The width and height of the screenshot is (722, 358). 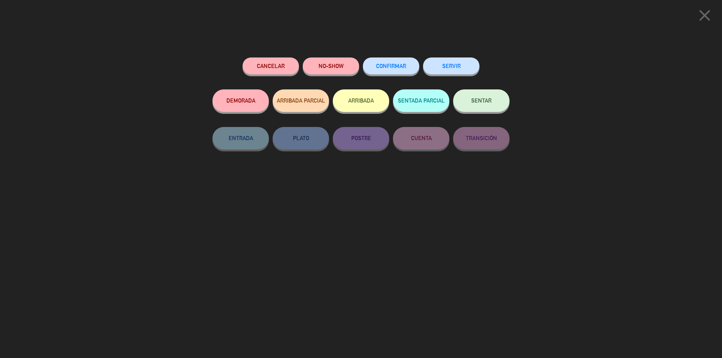 I want to click on button: CUENTA, so click(x=421, y=138).